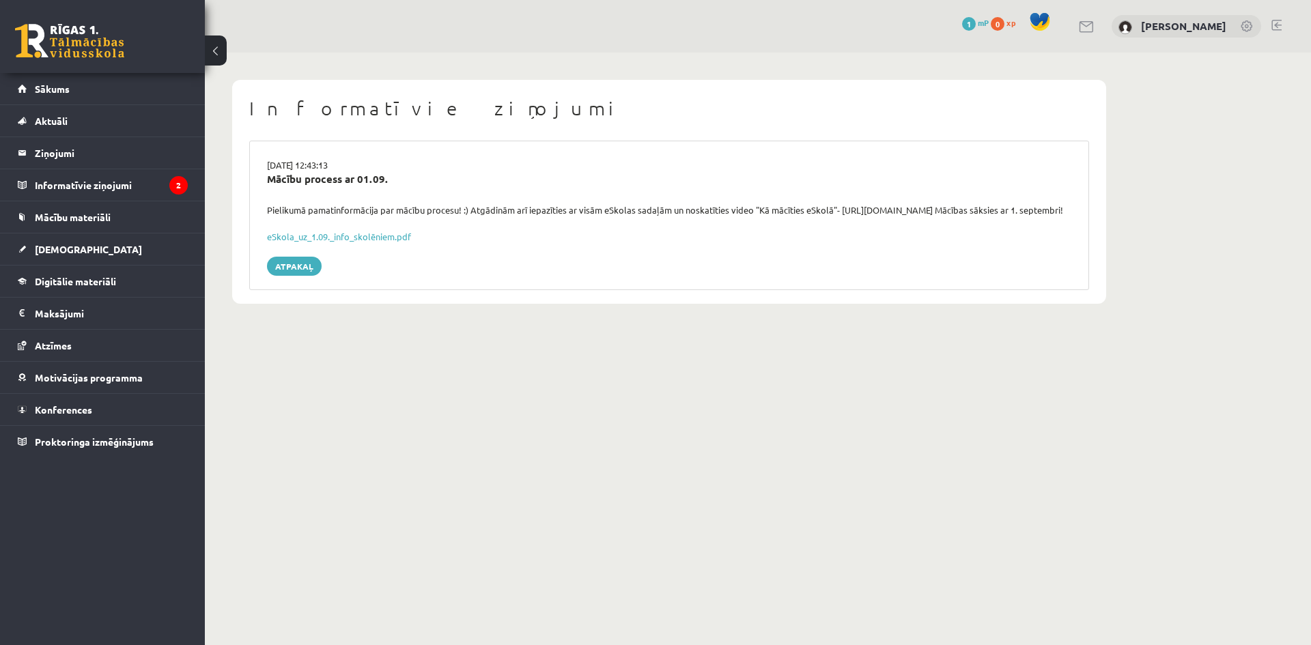 The width and height of the screenshot is (1311, 645). What do you see at coordinates (983, 23) in the screenshot?
I see `span: mP` at bounding box center [983, 23].